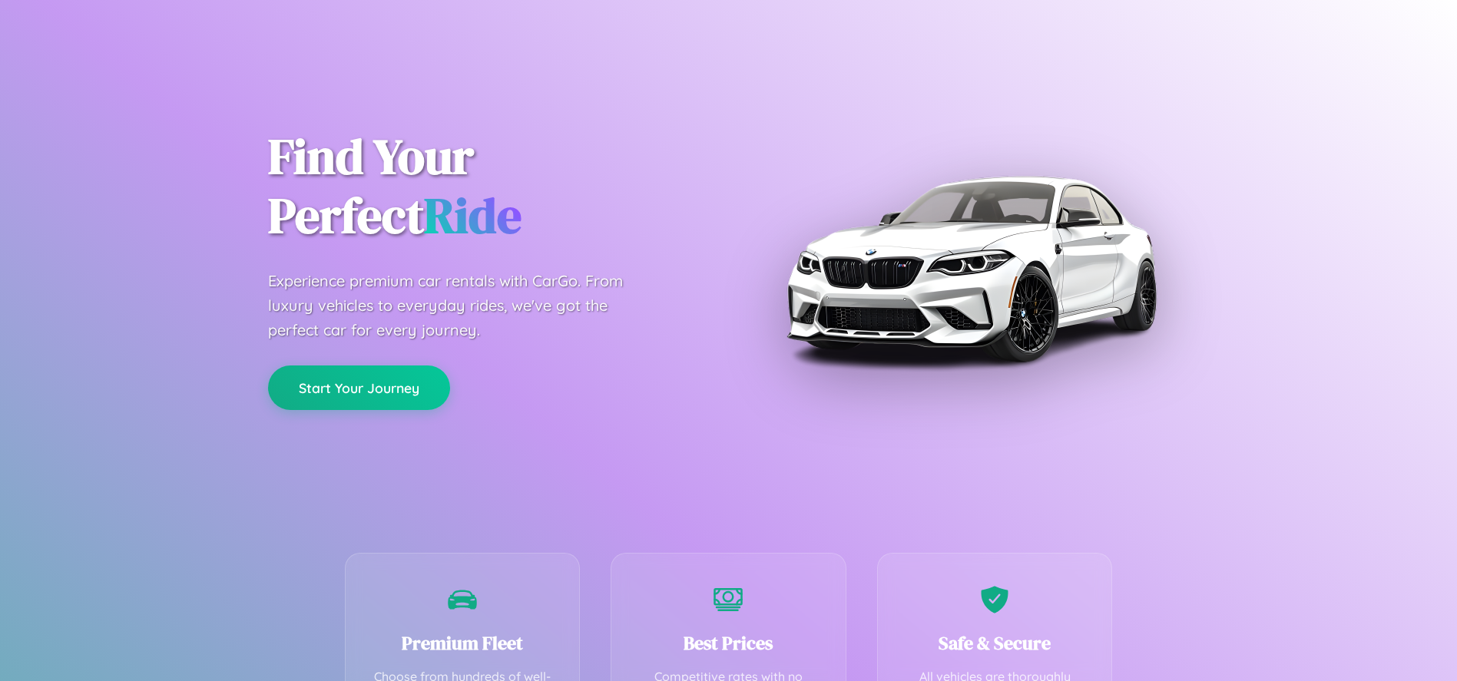 The height and width of the screenshot is (681, 1457). What do you see at coordinates (472, 215) in the screenshot?
I see `span: Ride` at bounding box center [472, 215].